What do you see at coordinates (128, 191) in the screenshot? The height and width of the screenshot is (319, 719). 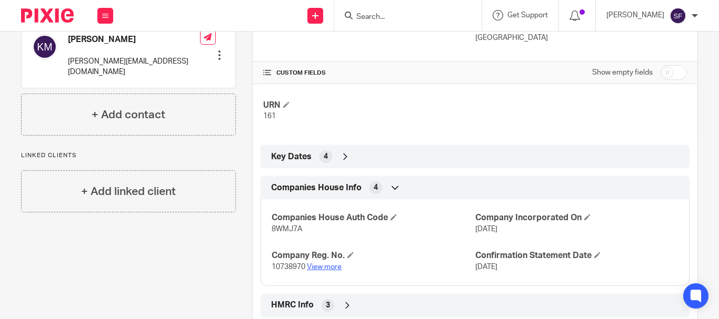 I see `h4: + Add linked client` at bounding box center [128, 191].